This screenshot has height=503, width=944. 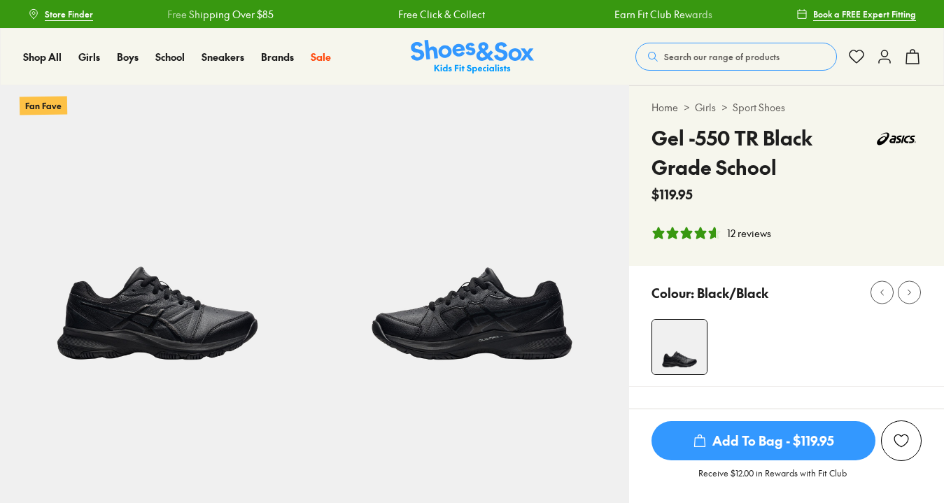 I want to click on a: Shoes & Sox, so click(x=472, y=57).